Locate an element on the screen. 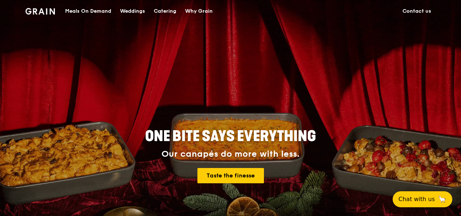 Image resolution: width=461 pixels, height=216 pixels. div: Why Grain is located at coordinates (199, 11).